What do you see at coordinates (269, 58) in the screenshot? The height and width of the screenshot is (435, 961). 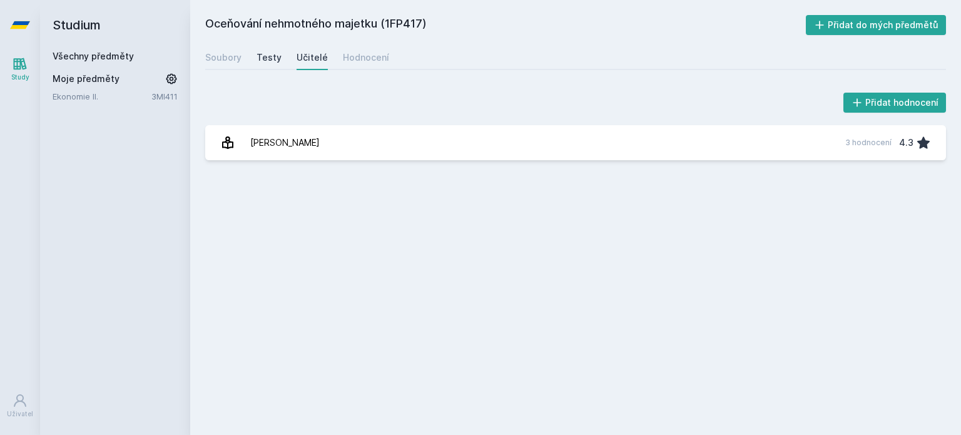 I see `a: Testy` at bounding box center [269, 58].